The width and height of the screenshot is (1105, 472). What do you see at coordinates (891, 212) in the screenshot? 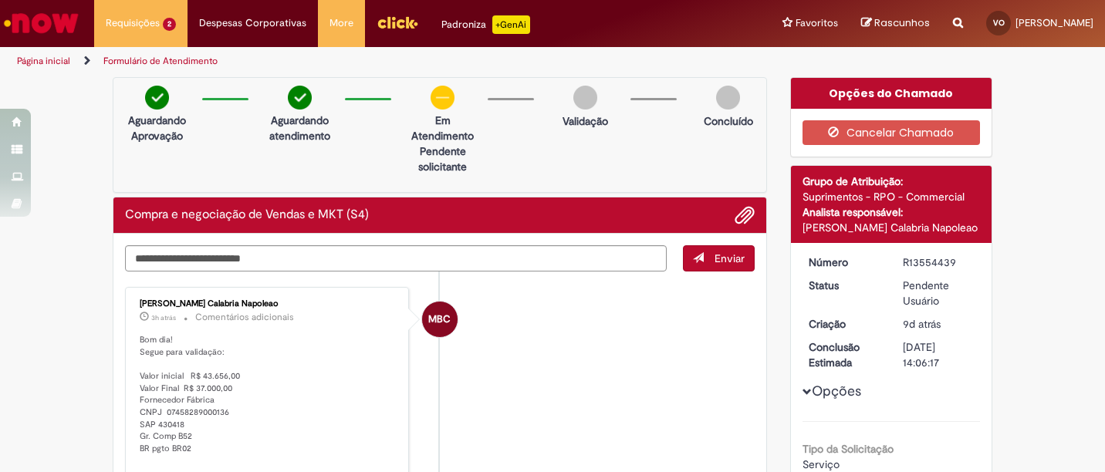
I see `div: Analista responsável:` at bounding box center [891, 212].